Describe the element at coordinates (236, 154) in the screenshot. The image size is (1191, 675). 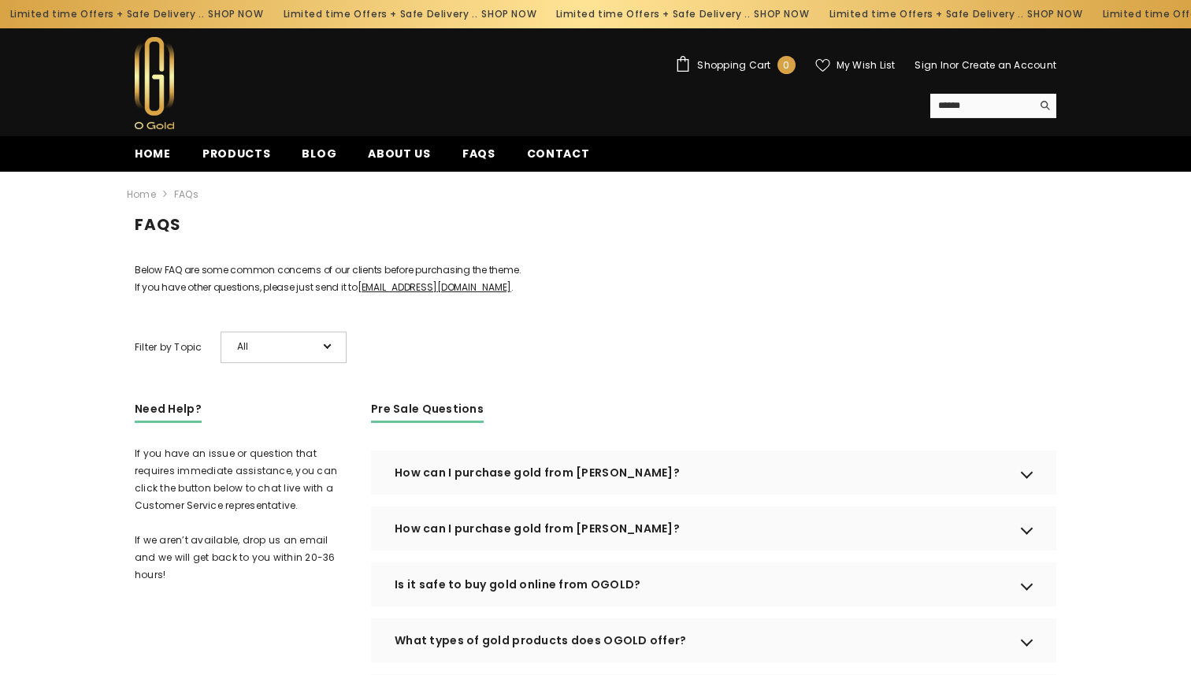
I see `span: Products` at that location.